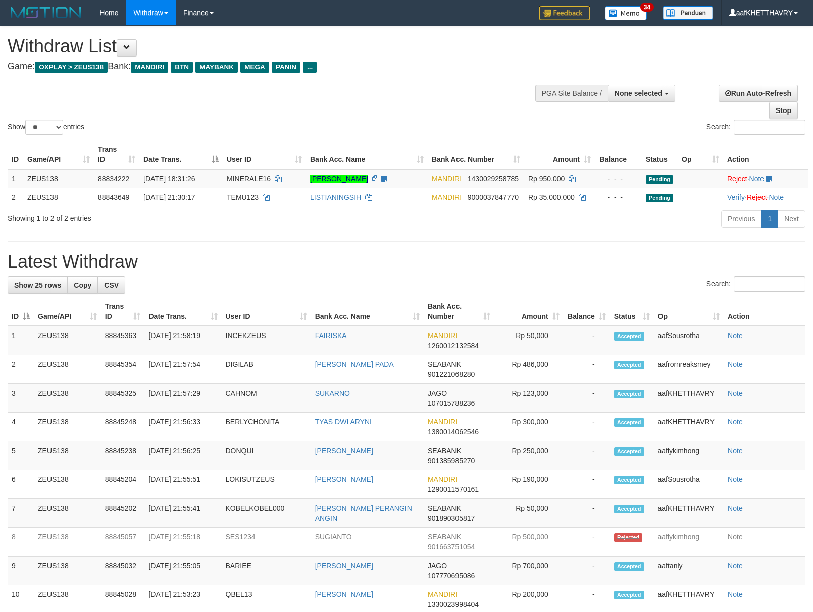 The image size is (813, 612). Describe the element at coordinates (335, 197) in the screenshot. I see `a: LISTIANINGSIH` at that location.